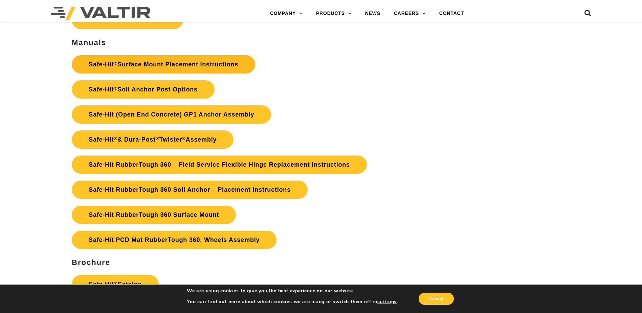 This screenshot has width=642, height=313. I want to click on a: Safe-Hit®Catalog, so click(115, 284).